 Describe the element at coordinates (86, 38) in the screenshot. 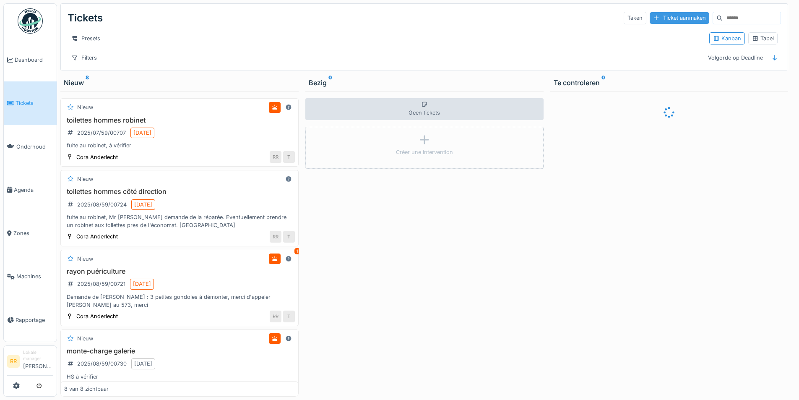

I see `div: Presets` at that location.